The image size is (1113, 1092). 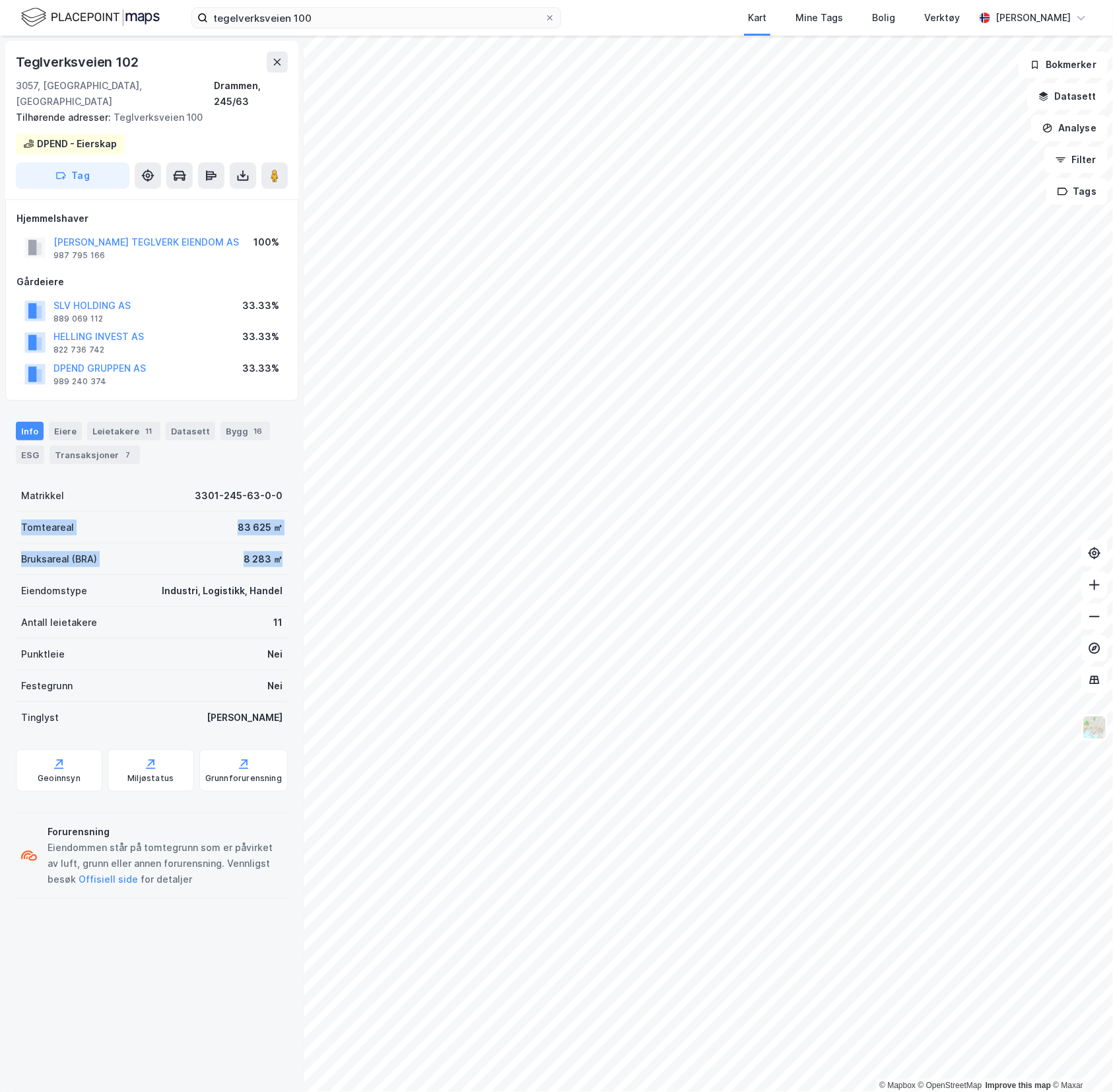 I want to click on div: 987 795 166, so click(x=79, y=255).